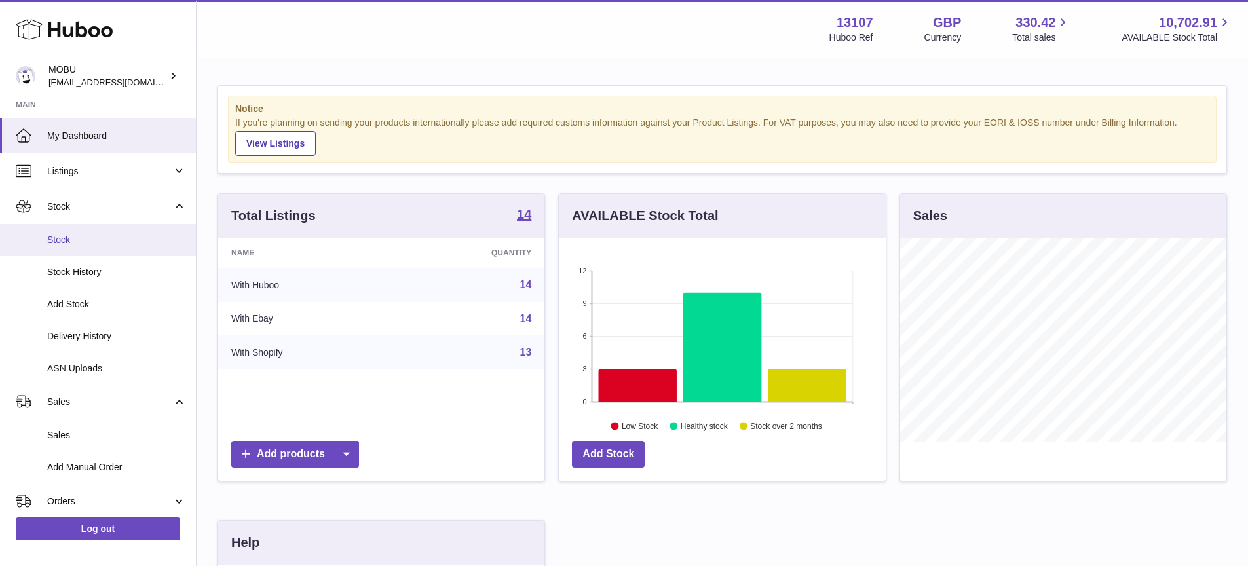 The image size is (1248, 566). I want to click on span: Delivery History, so click(117, 336).